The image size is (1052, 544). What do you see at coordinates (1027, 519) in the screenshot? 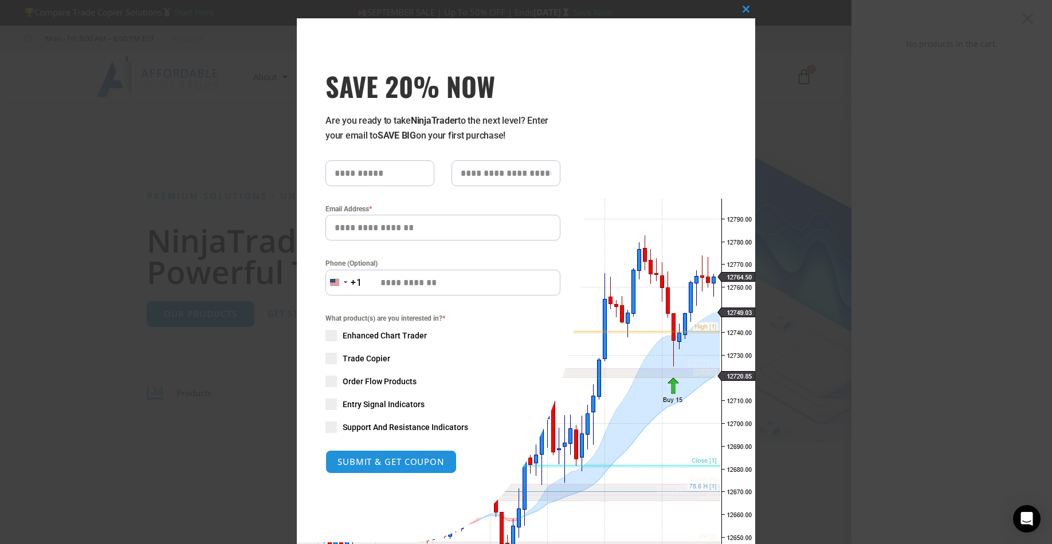
I see `div: Open Intercom Messenger` at bounding box center [1027, 519].